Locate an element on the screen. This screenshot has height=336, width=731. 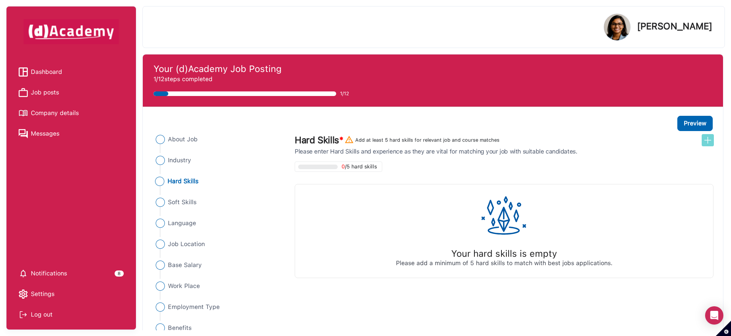
span: Dashboard is located at coordinates (46, 72).